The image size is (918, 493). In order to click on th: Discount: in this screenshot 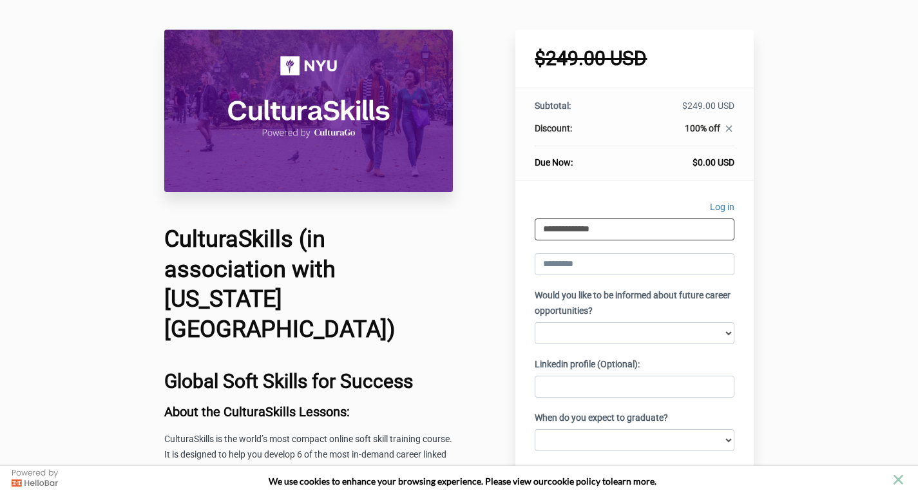, I will do `click(576, 134)`.